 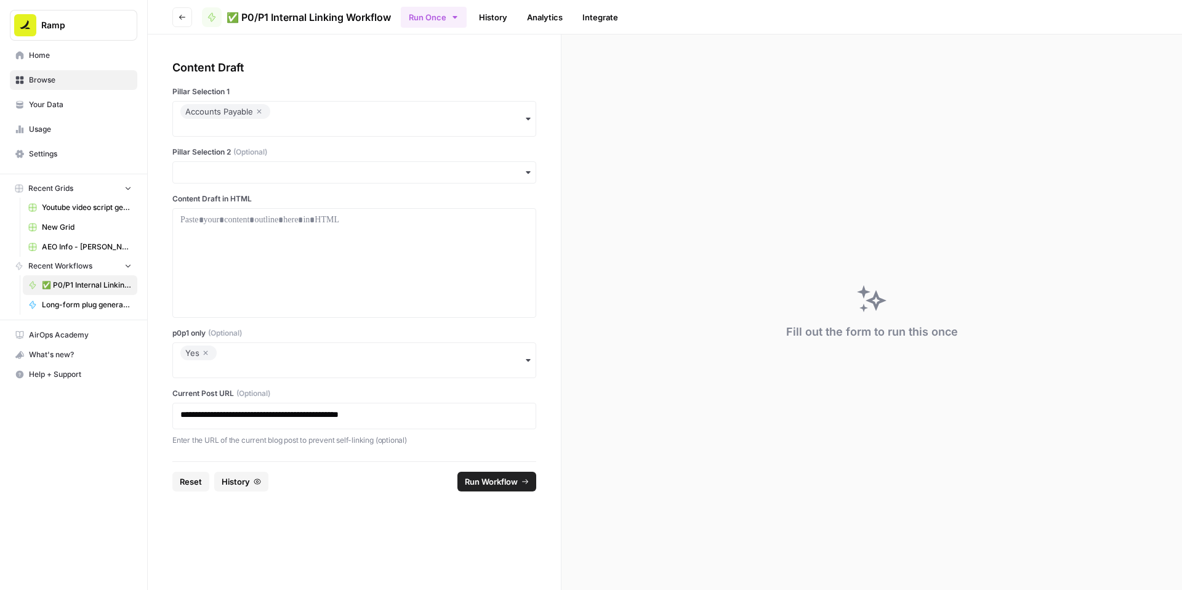 I want to click on a: Youtube video script generator, so click(x=80, y=207).